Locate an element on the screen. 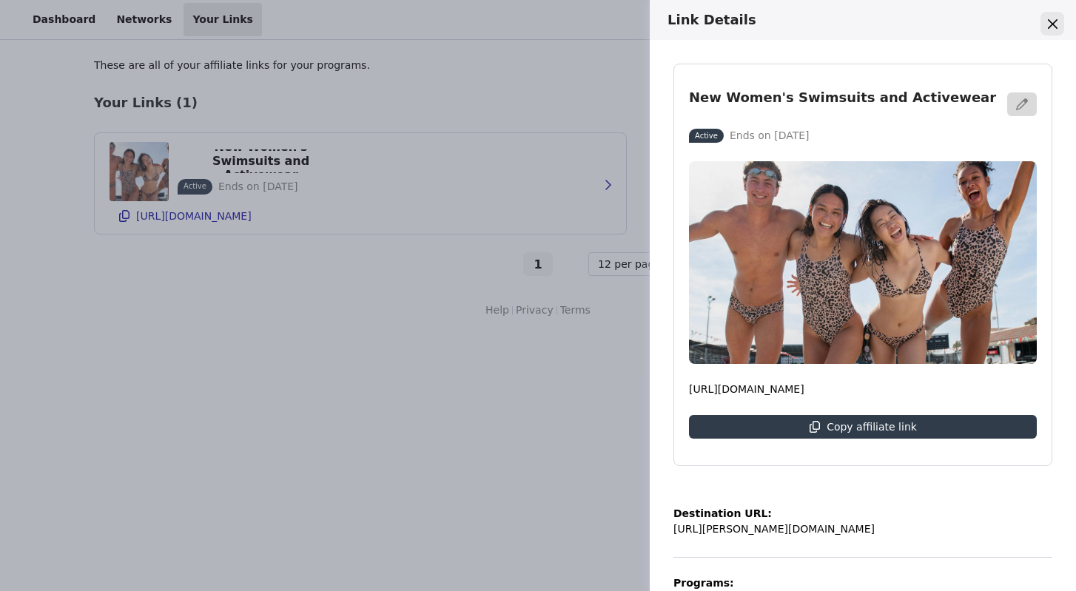 The width and height of the screenshot is (1076, 591). button: Close is located at coordinates (1053, 24).